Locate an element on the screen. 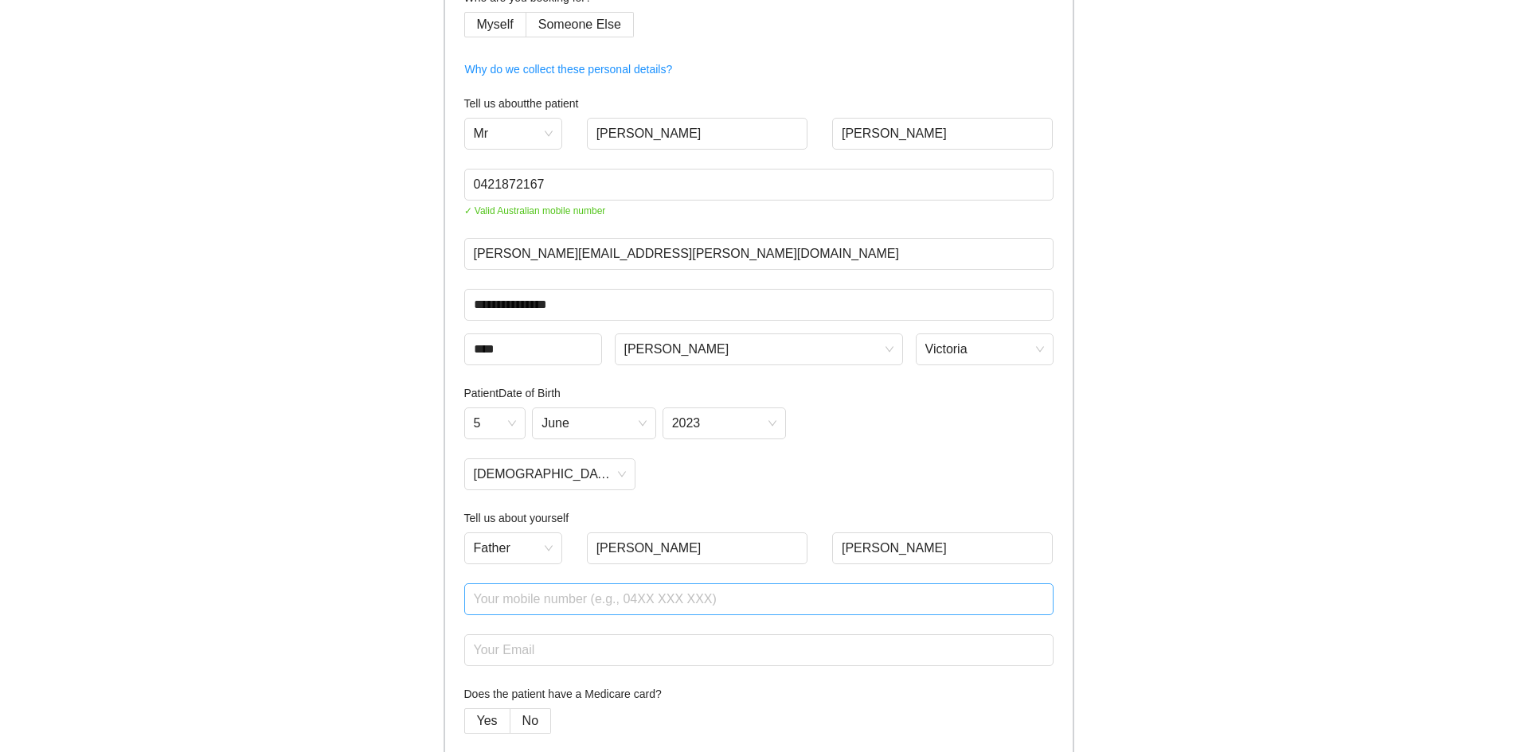  h4: Tell us about yourself is located at coordinates (759, 518).